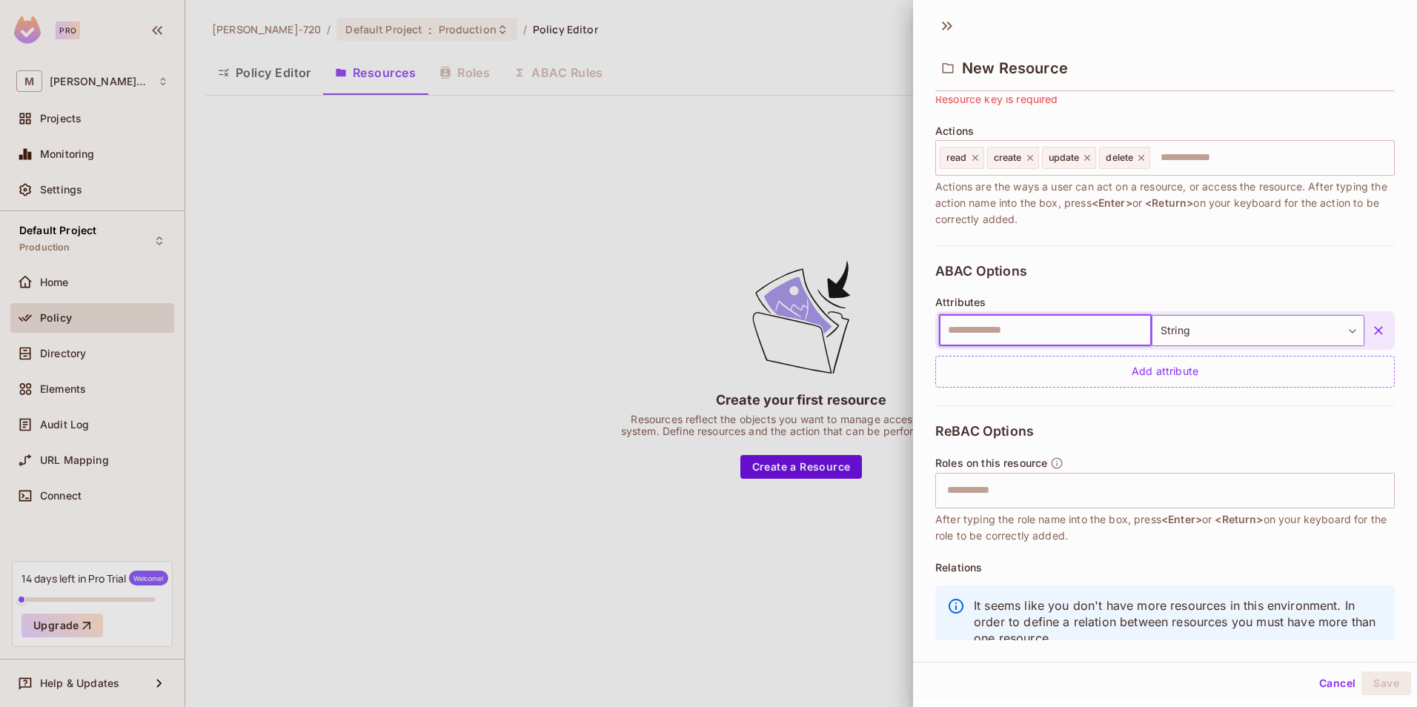 Image resolution: width=1417 pixels, height=707 pixels. What do you see at coordinates (1064, 158) in the screenshot?
I see `span: update` at bounding box center [1064, 158].